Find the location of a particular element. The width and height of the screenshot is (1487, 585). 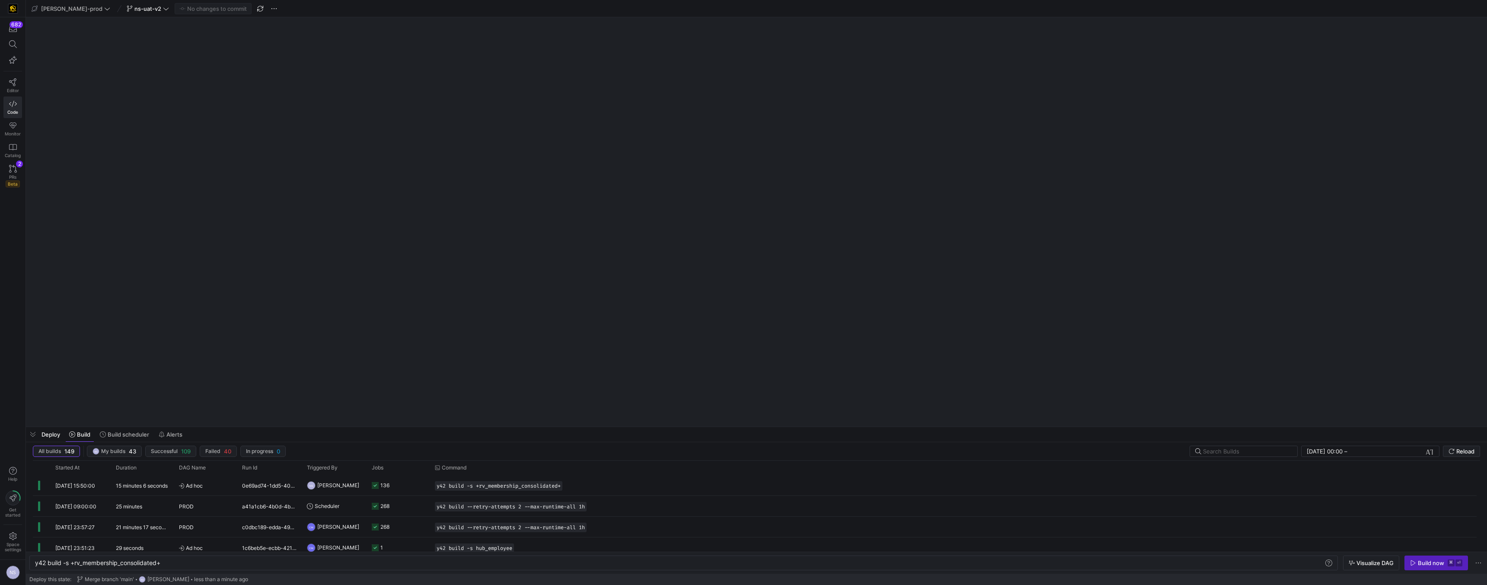

span: Started At is located at coordinates (67, 467).